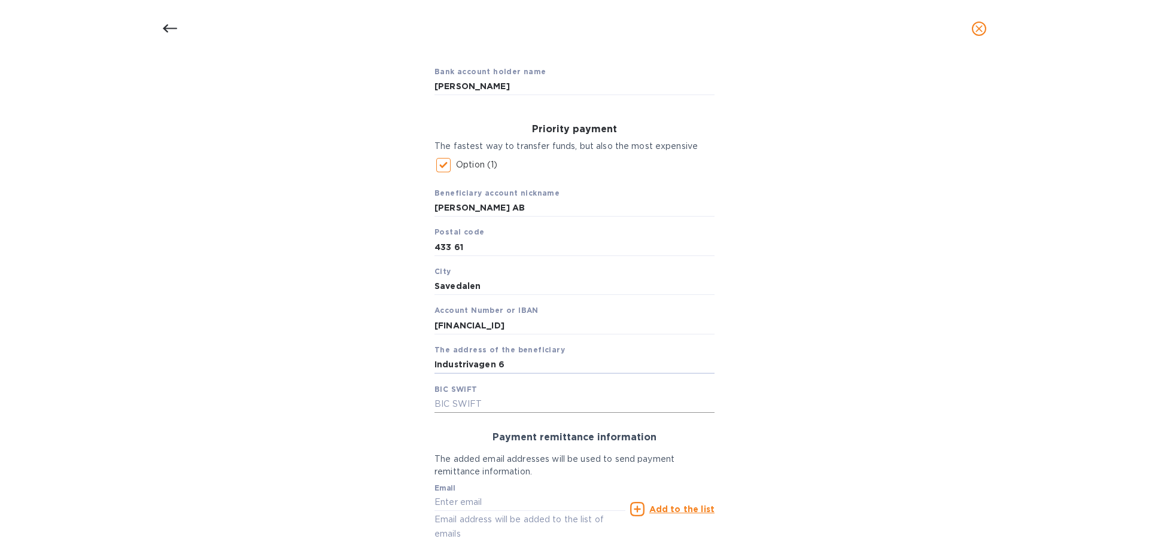  Describe the element at coordinates (456, 389) in the screenshot. I see `b: BIC SWIFT` at that location.